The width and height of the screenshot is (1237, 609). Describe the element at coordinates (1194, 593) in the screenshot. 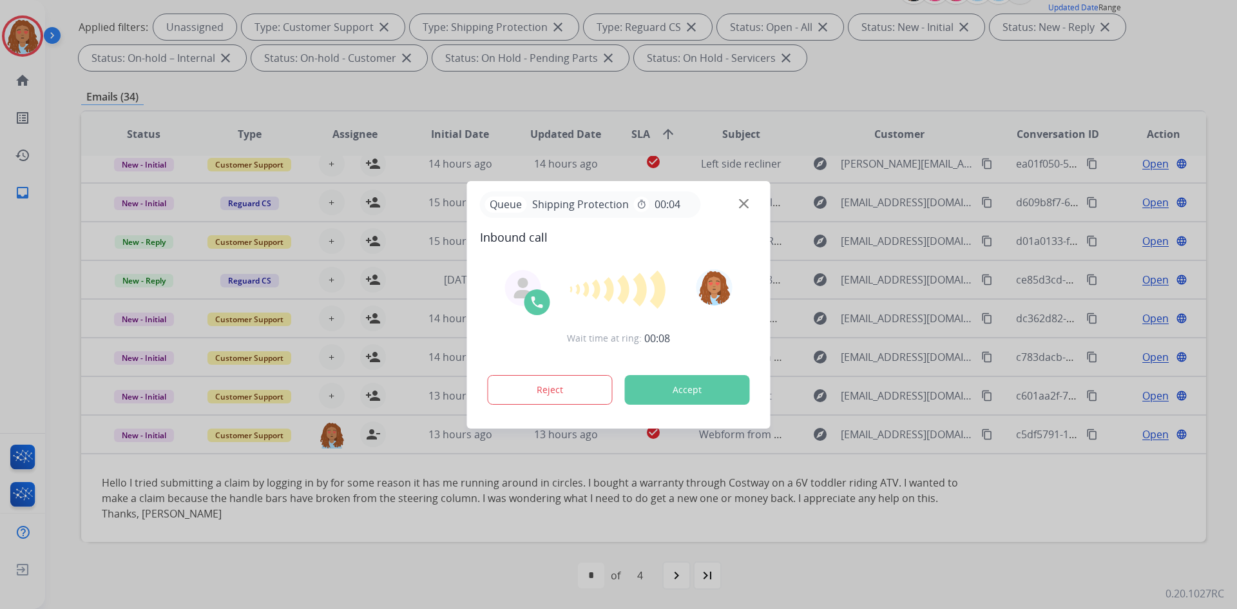

I see `p: 0.20.1027RC` at that location.